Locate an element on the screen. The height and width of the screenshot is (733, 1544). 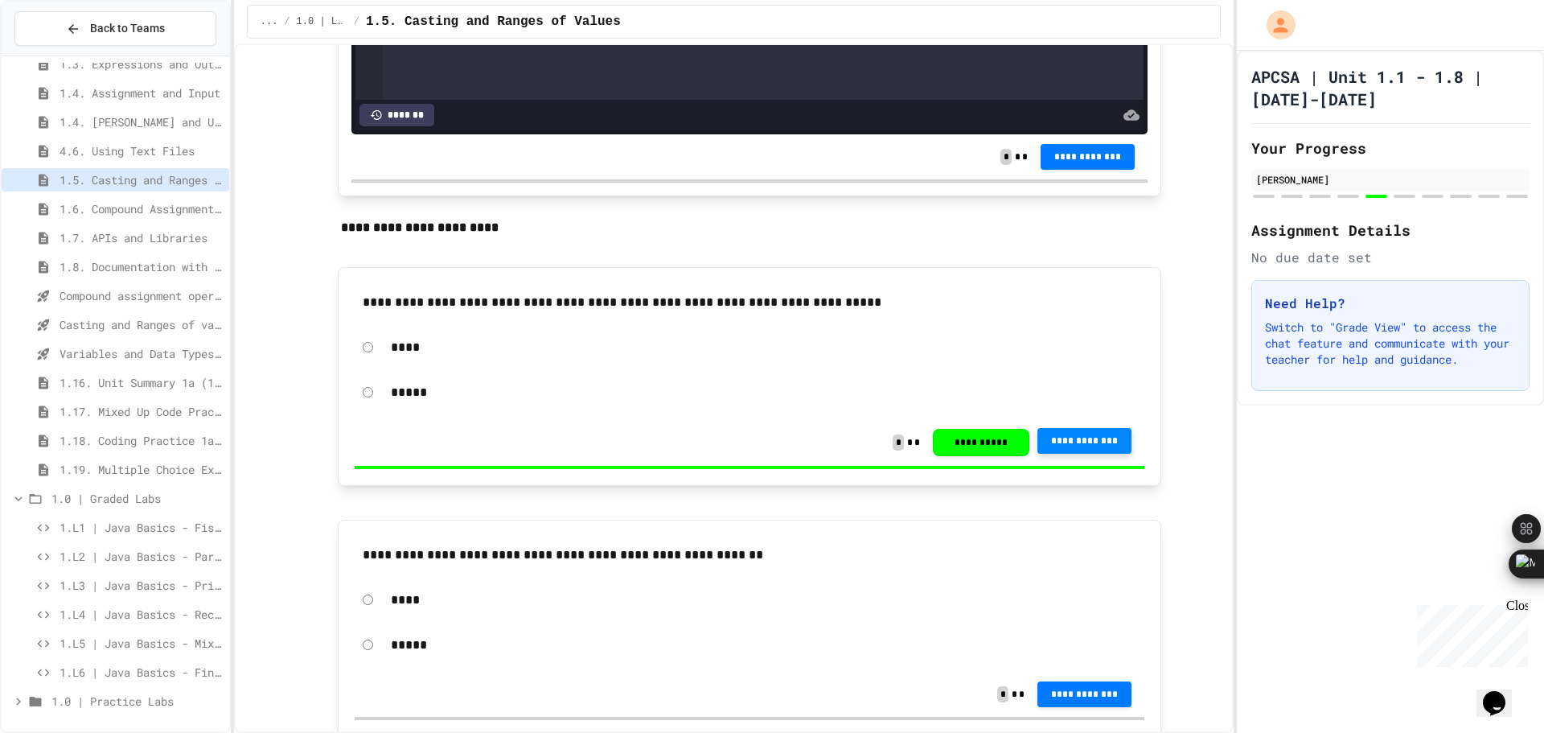
span: 1.0 | Lessons and Notes is located at coordinates (322, 22).